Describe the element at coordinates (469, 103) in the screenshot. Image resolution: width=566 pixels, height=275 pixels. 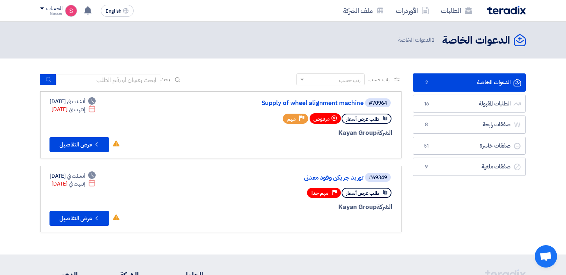
I see `a: الطلبات المقبولة16` at that location.